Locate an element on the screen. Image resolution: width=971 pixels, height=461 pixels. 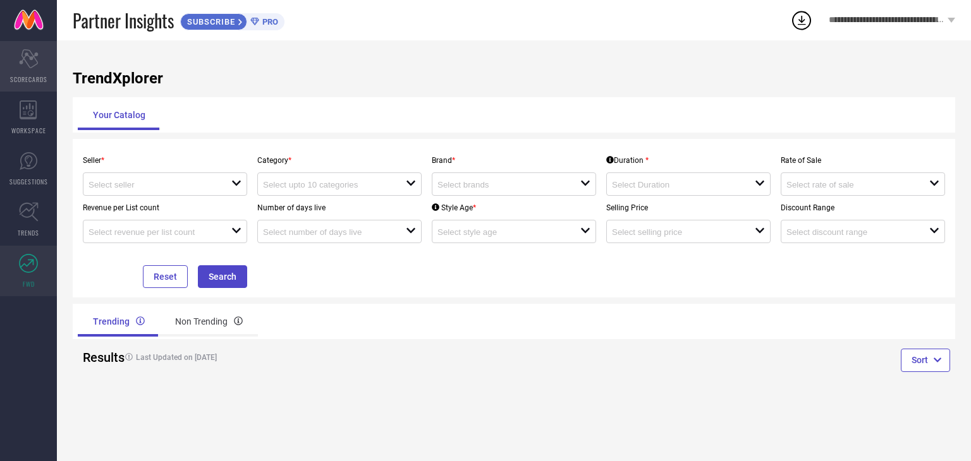
a: SUBSCRIBEPRO is located at coordinates (232, 20).